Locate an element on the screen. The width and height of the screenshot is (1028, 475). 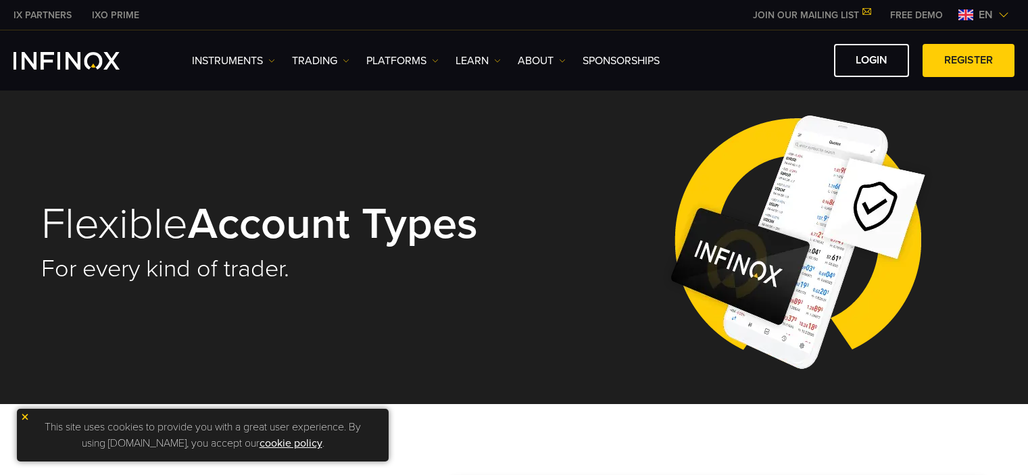
span: en is located at coordinates (985, 15).